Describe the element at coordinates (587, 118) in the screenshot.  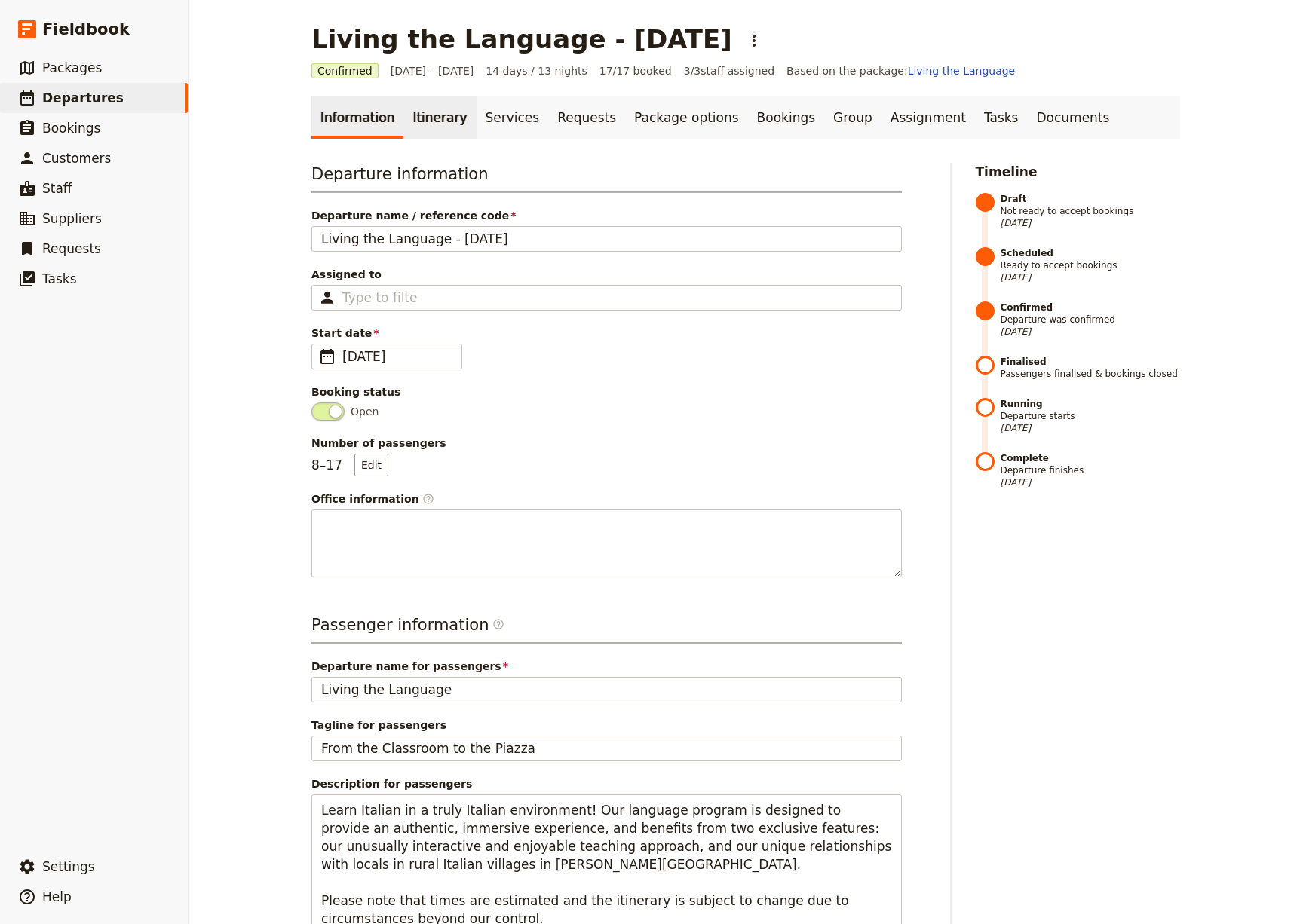
I see `a: Requests` at that location.